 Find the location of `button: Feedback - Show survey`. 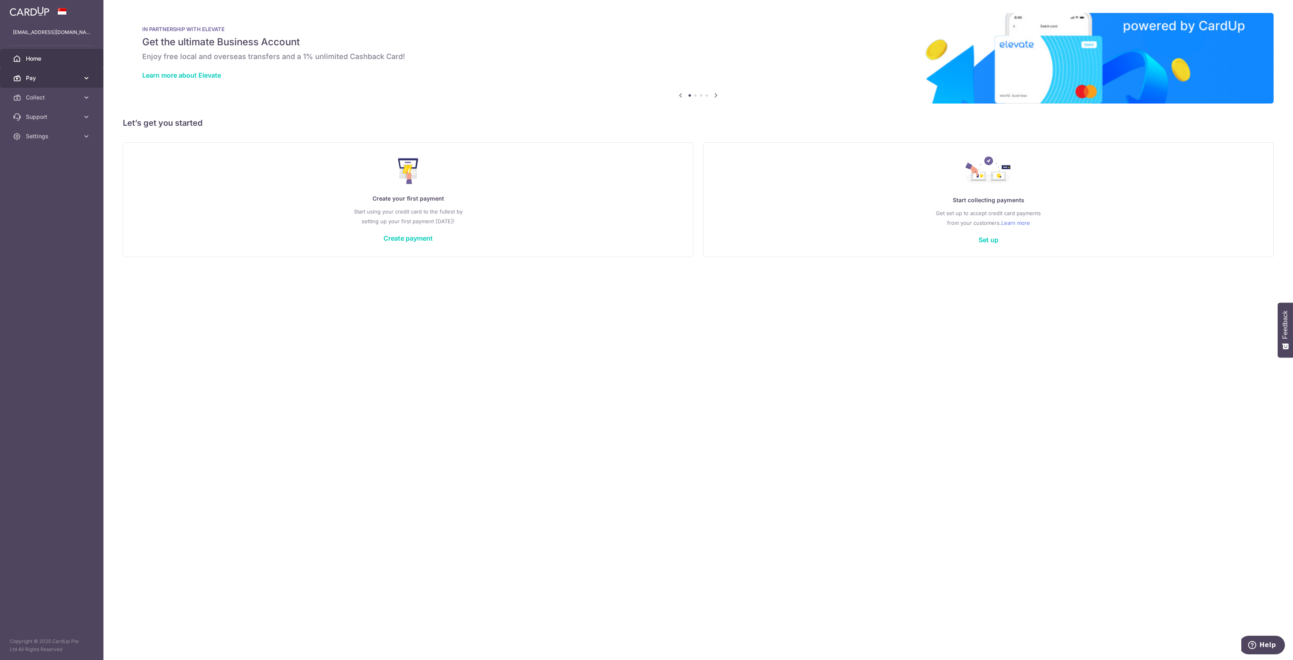

button: Feedback - Show survey is located at coordinates (1286, 330).